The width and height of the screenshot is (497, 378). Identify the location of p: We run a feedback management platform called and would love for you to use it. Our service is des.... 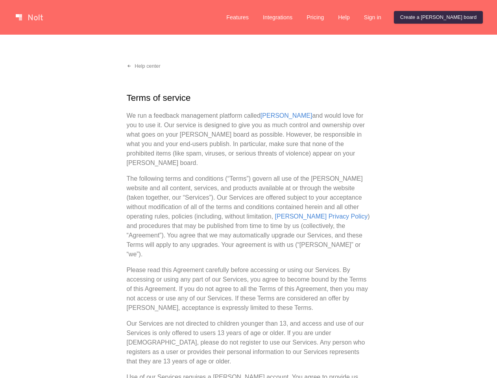
(249, 139).